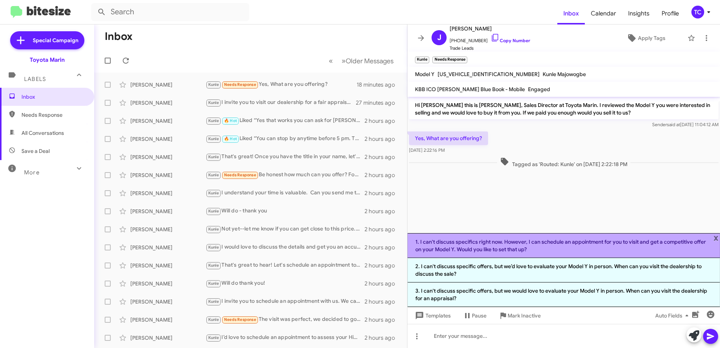  What do you see at coordinates (571, 14) in the screenshot?
I see `span: Inbox` at bounding box center [571, 14].